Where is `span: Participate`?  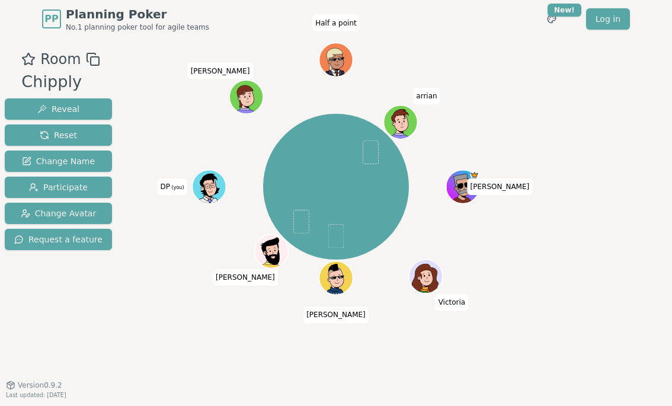 span: Participate is located at coordinates (58, 187).